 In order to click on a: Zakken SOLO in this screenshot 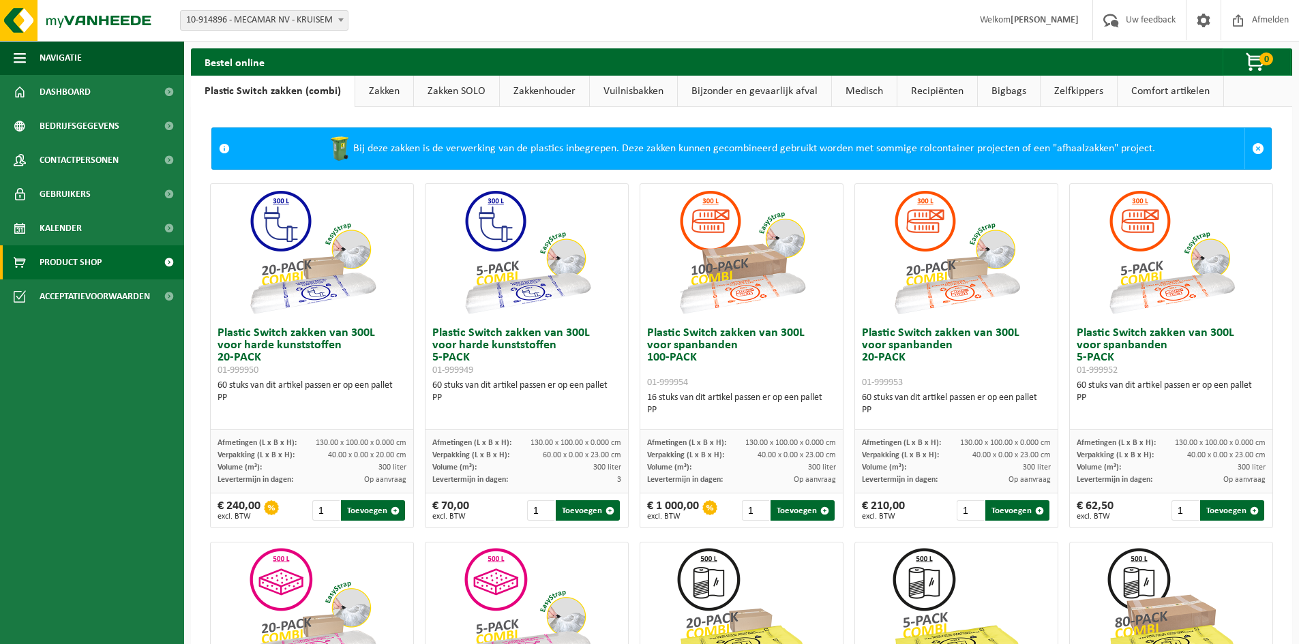, I will do `click(456, 91)`.